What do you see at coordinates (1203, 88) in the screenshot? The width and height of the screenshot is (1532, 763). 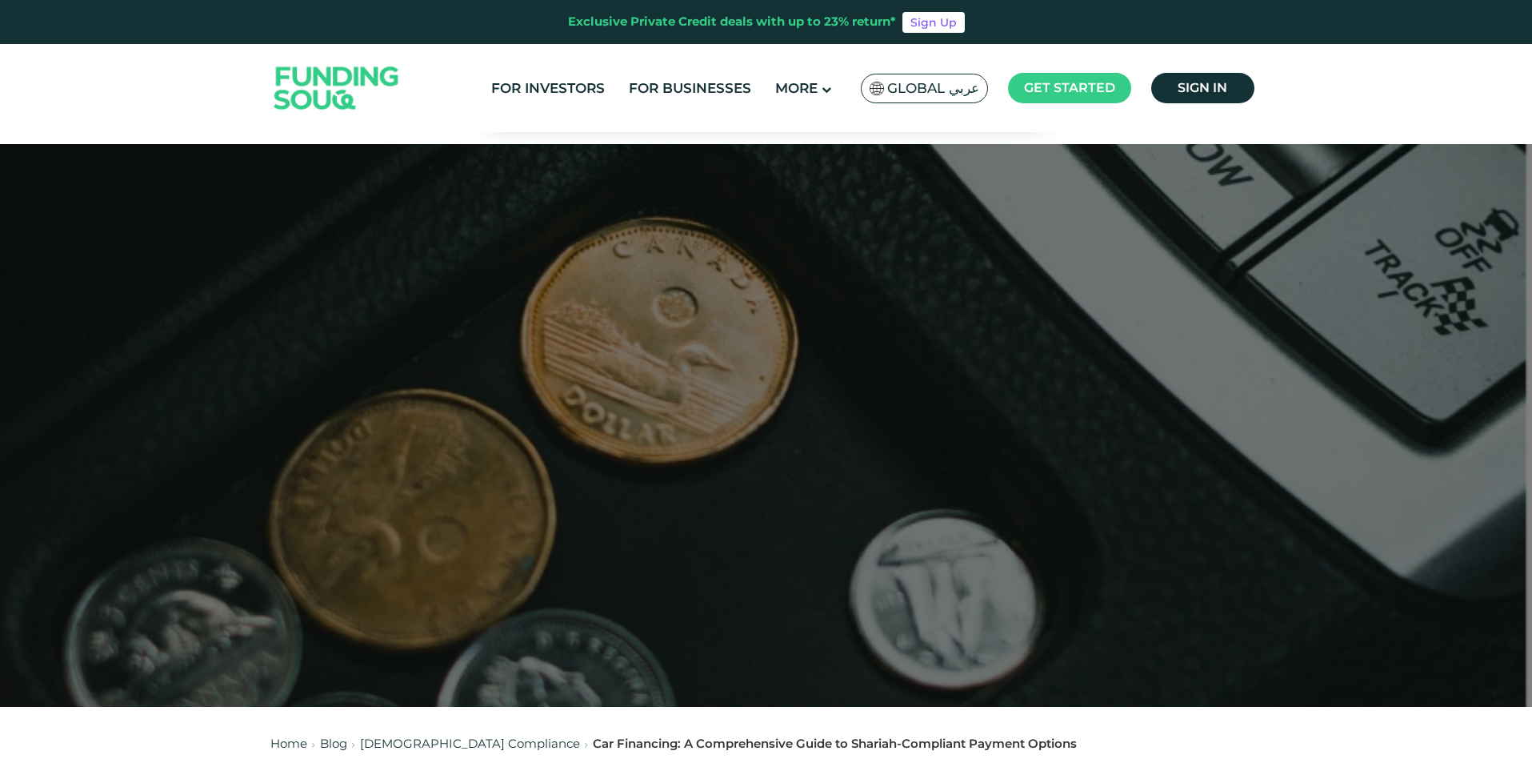 I see `a: Sign in` at bounding box center [1203, 88].